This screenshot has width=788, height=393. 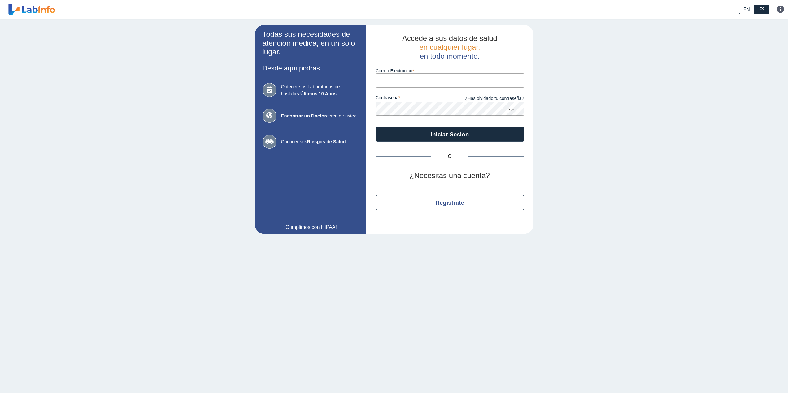 What do you see at coordinates (314, 93) in the screenshot?
I see `b: los Últimos 10 Años` at bounding box center [314, 93].